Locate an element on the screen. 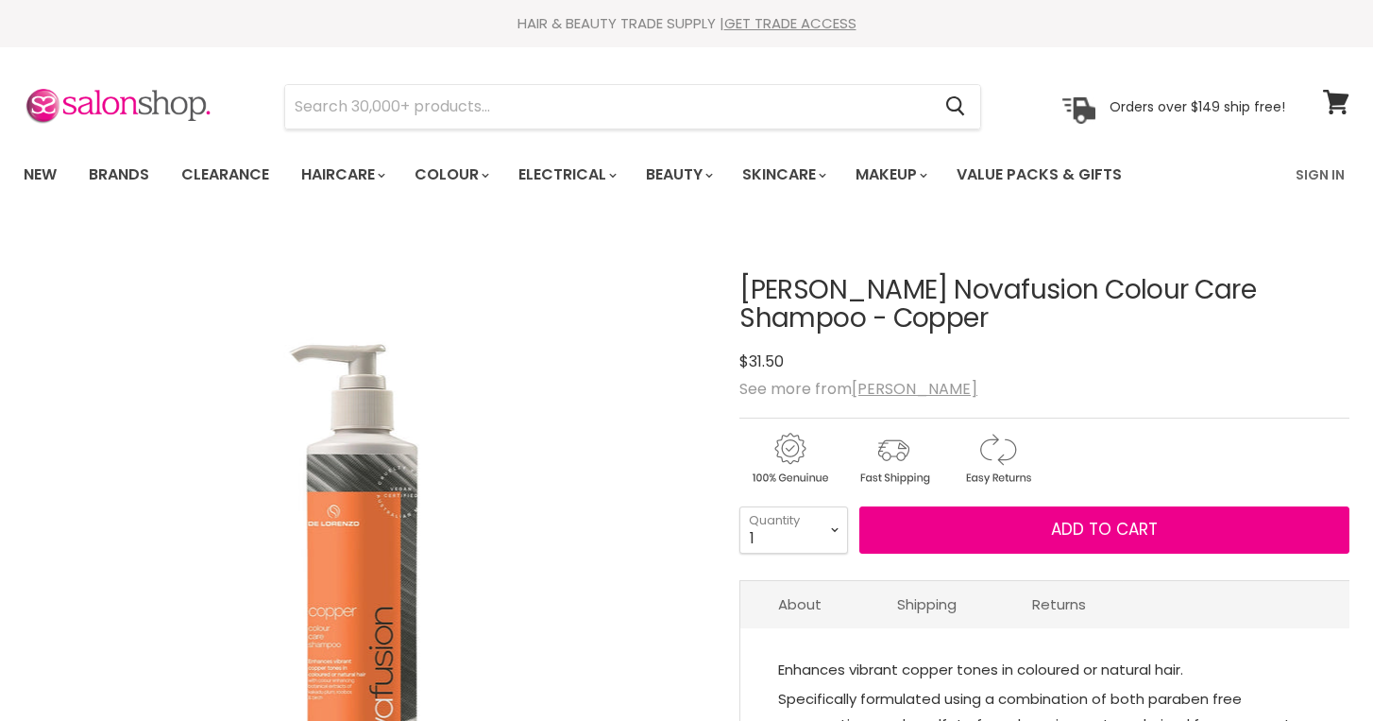 The height and width of the screenshot is (721, 1373). img: genuine.gif is located at coordinates (789, 458).